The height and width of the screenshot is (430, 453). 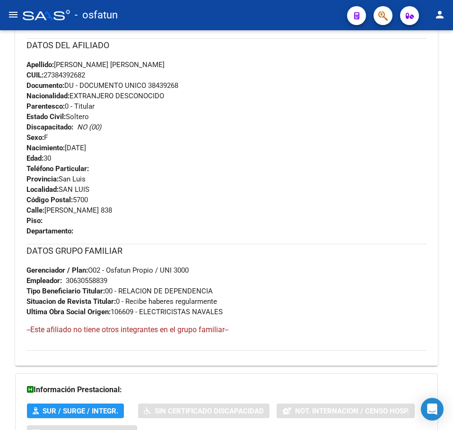 What do you see at coordinates (226, 45) in the screenshot?
I see `h3: DATOS DEL AFILIADO` at bounding box center [226, 45].